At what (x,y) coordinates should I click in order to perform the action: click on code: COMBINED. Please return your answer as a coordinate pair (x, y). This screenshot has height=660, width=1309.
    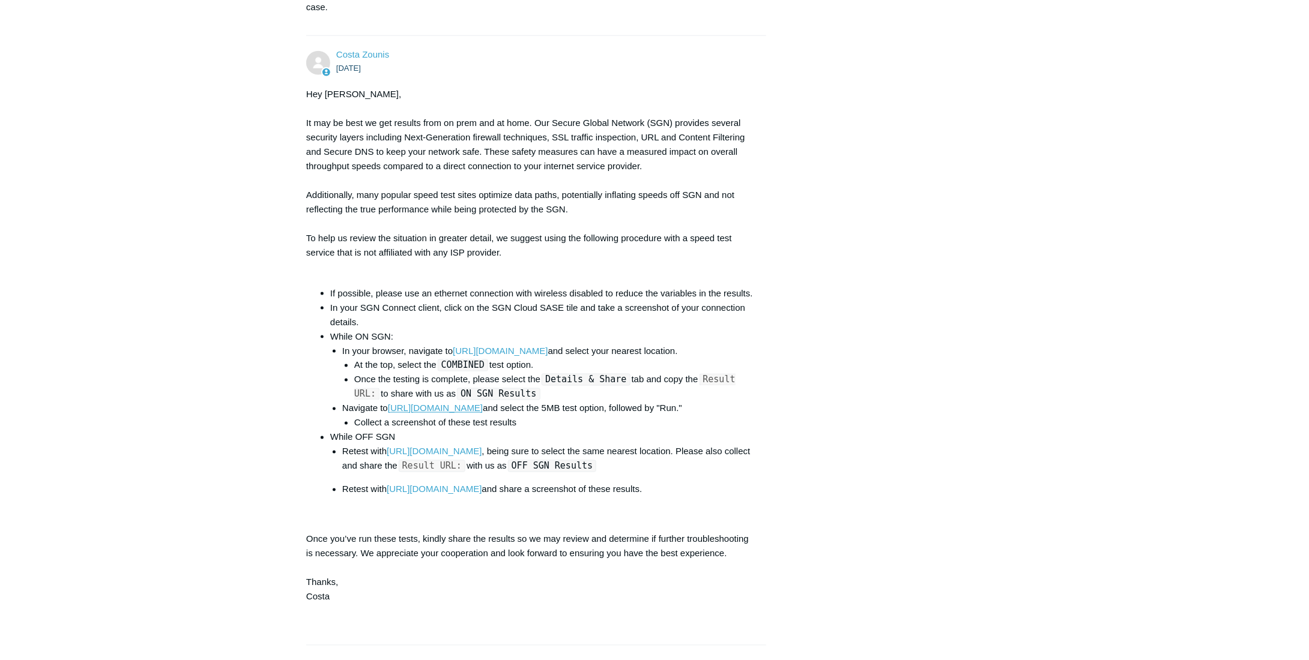
    Looking at the image, I should click on (463, 366).